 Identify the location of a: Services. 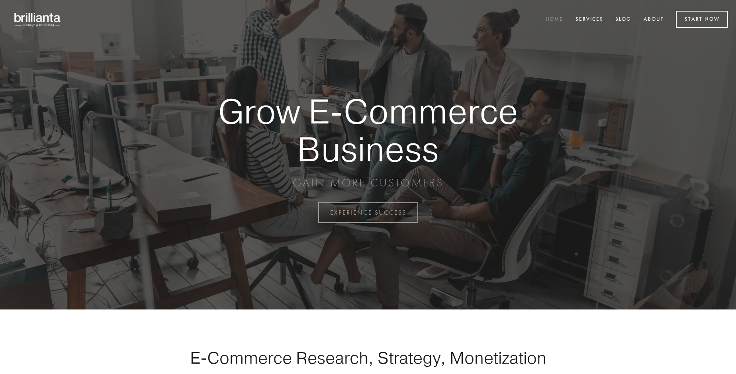
(590, 20).